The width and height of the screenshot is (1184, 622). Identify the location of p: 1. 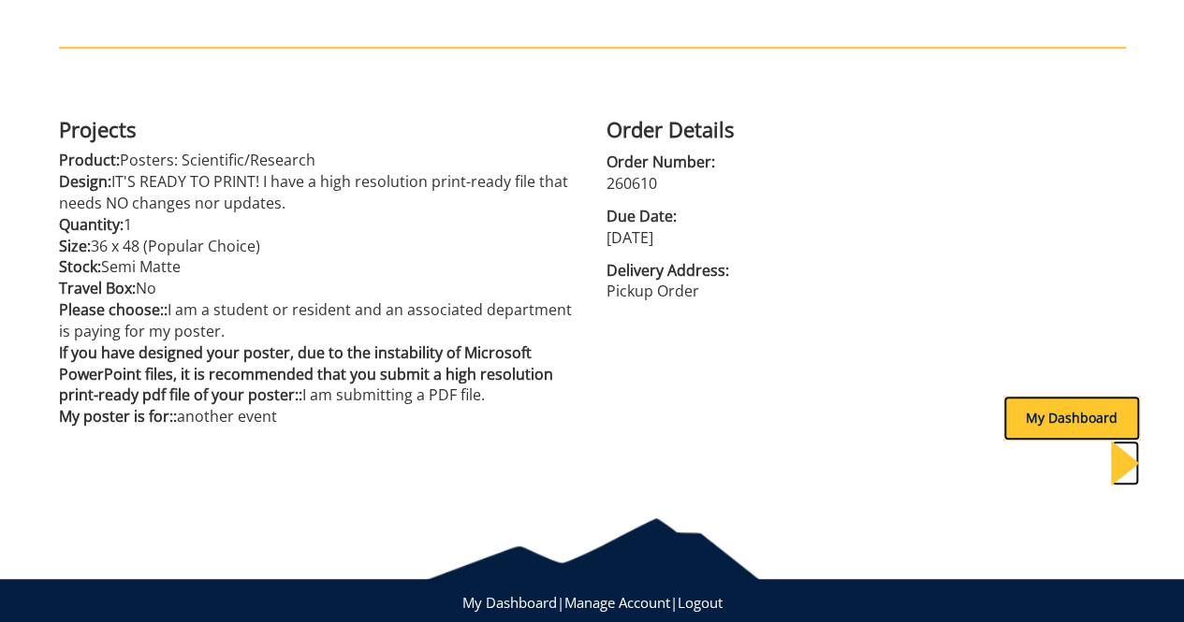
(318, 225).